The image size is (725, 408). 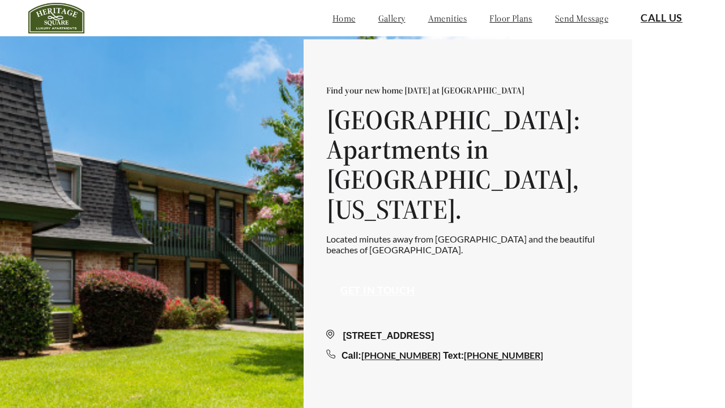 What do you see at coordinates (511, 18) in the screenshot?
I see `a: floor plans` at bounding box center [511, 18].